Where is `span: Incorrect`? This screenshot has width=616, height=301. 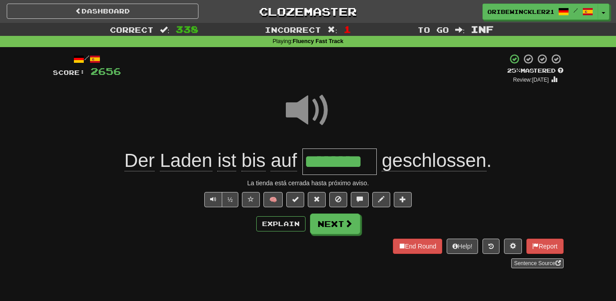
span: Incorrect is located at coordinates (293, 30).